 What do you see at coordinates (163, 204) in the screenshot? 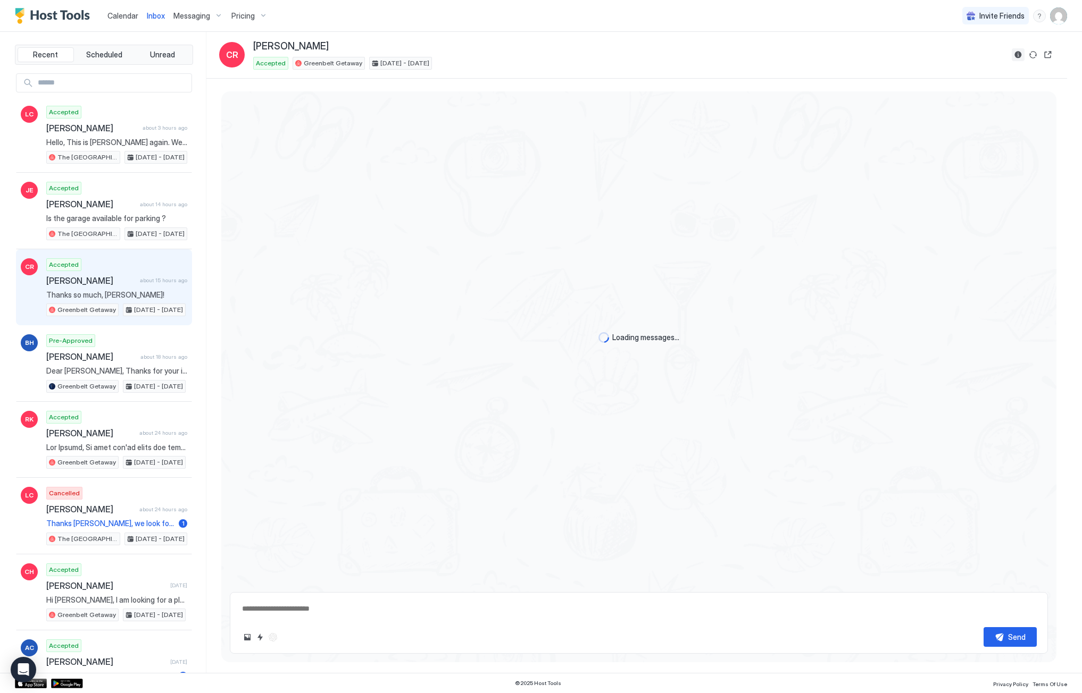
I see `span: about 14 hours ago` at bounding box center [163, 204].